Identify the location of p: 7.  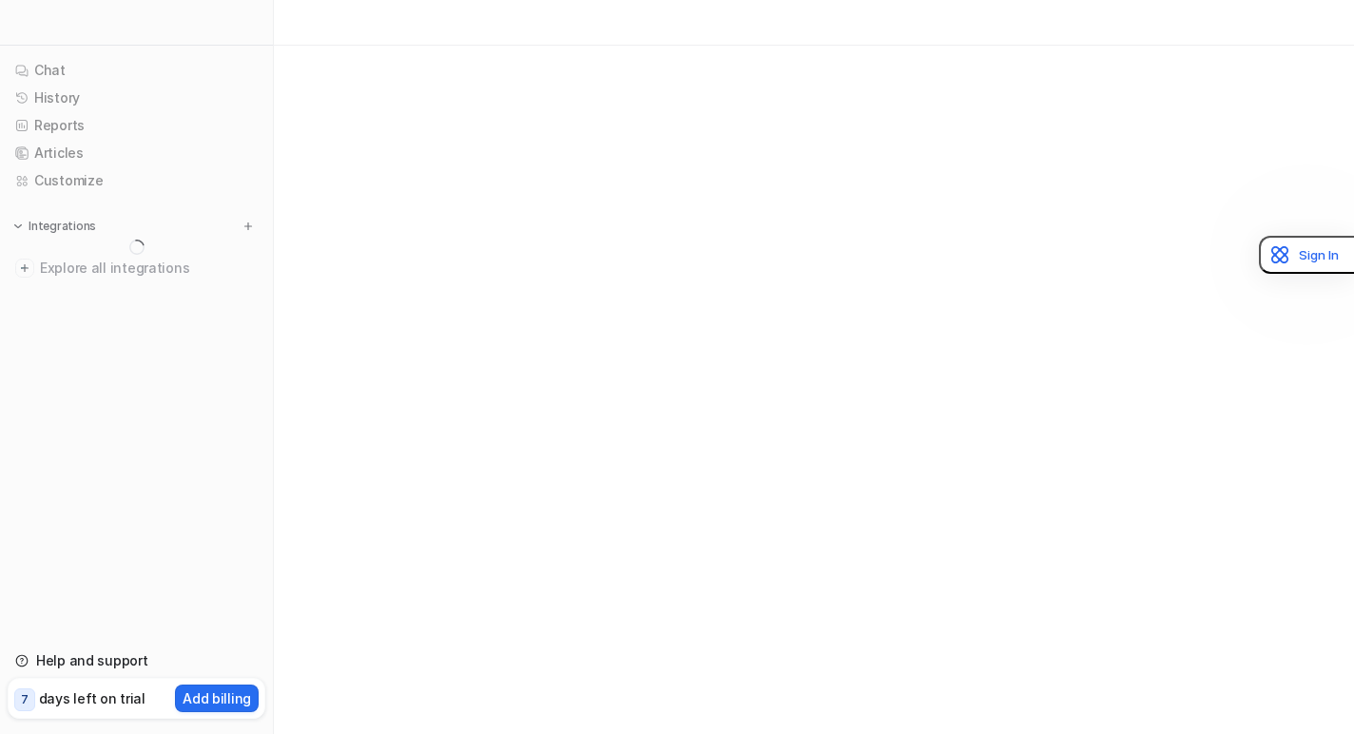
(25, 700).